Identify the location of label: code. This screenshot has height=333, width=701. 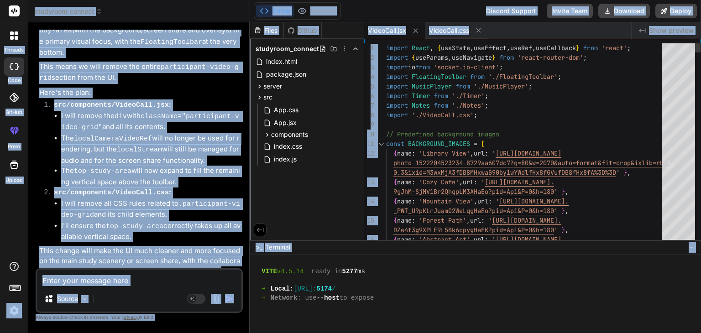
(14, 80).